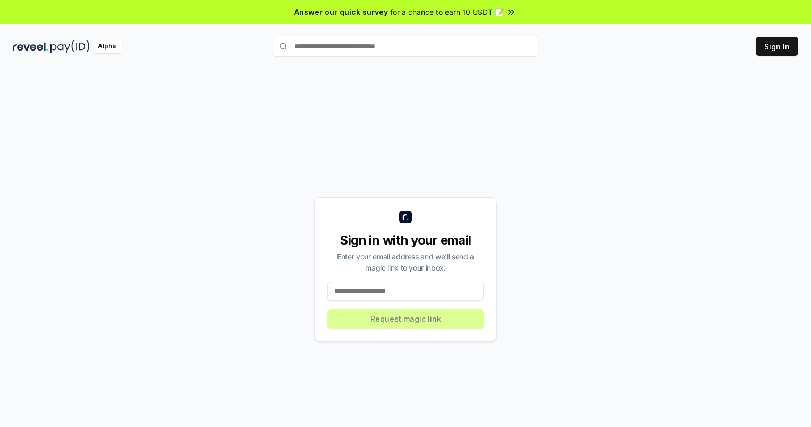  Describe the element at coordinates (107, 46) in the screenshot. I see `div: Alpha` at that location.